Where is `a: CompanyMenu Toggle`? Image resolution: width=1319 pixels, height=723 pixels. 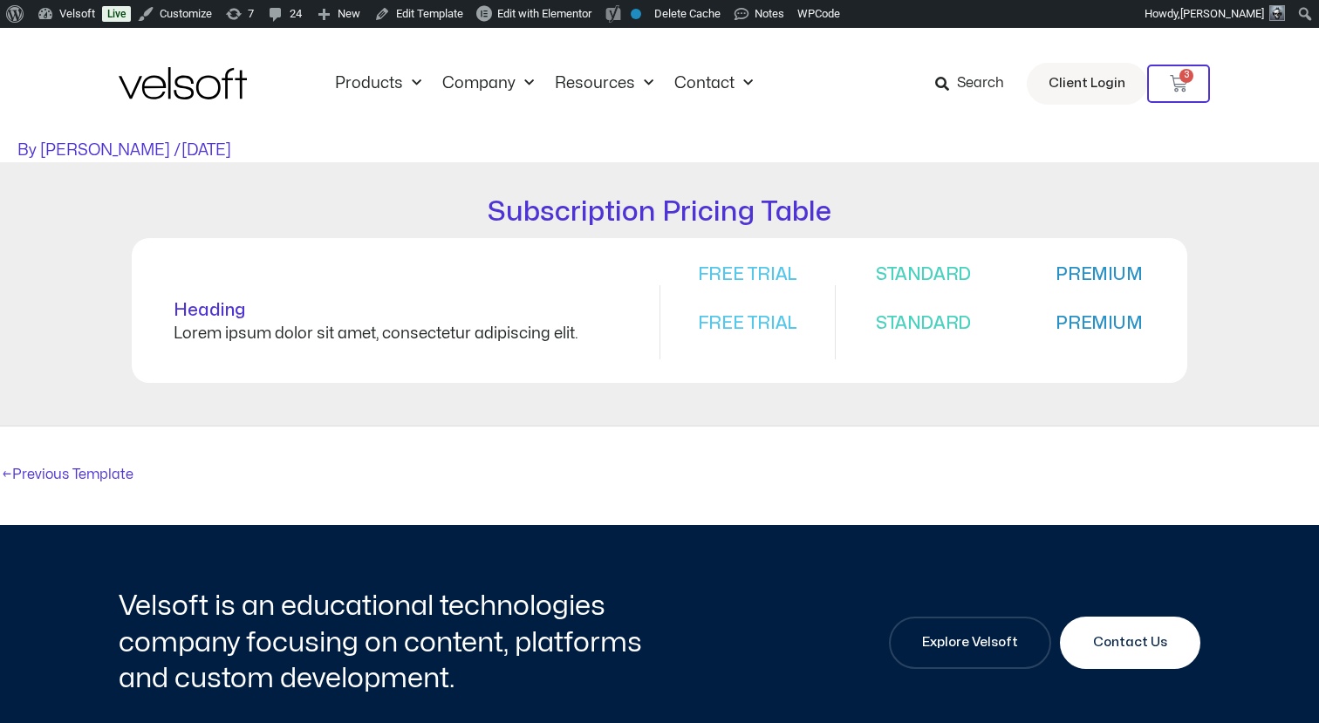
a: CompanyMenu Toggle is located at coordinates (488, 84).